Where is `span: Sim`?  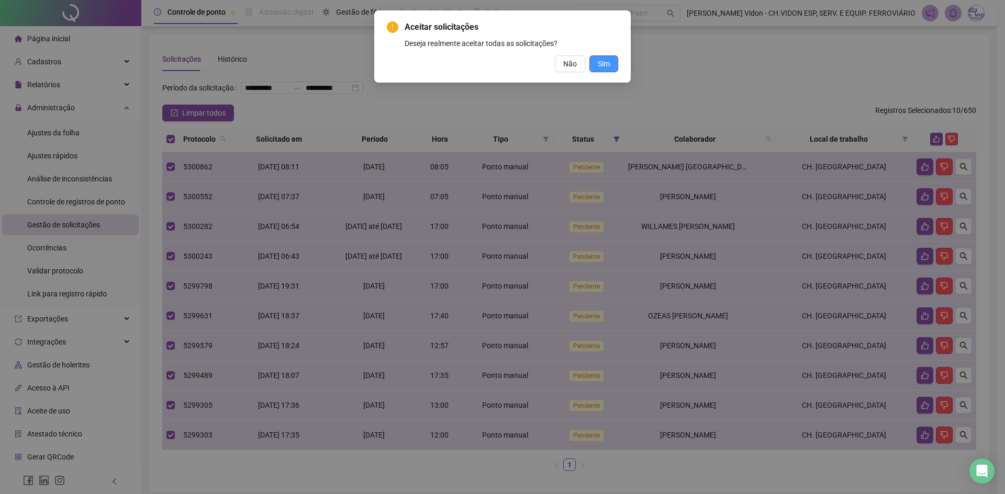 span: Sim is located at coordinates (603, 64).